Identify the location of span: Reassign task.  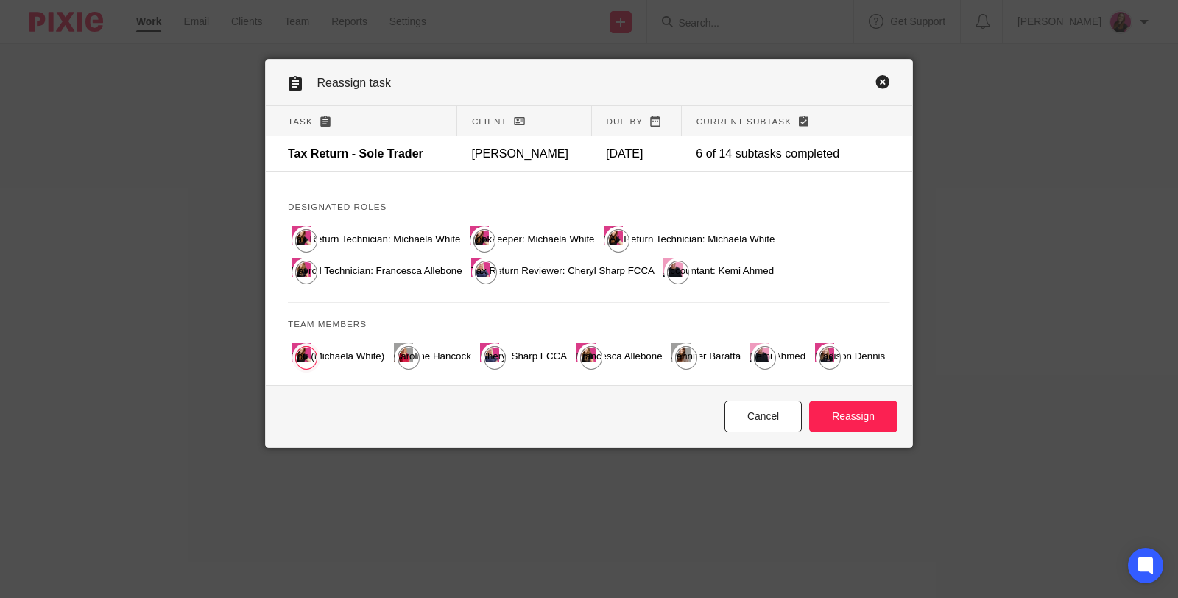
(354, 82).